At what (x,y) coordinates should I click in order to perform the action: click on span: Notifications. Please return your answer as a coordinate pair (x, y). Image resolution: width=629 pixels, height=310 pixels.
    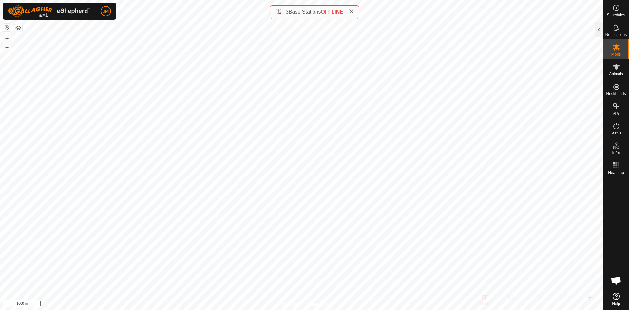
    Looking at the image, I should click on (616, 35).